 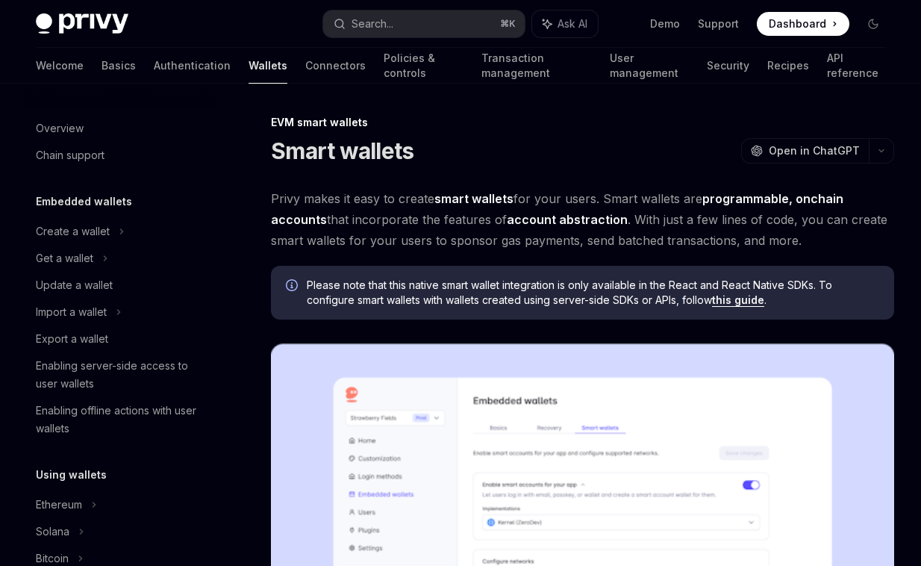 I want to click on div: EVM smart wallets, so click(x=582, y=122).